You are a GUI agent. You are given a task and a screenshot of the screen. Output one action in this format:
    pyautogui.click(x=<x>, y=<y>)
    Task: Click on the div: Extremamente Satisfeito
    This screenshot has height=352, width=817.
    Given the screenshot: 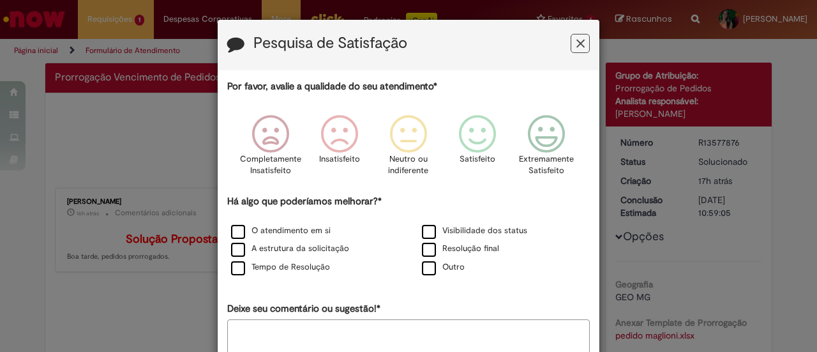 What is the action you would take?
    pyautogui.click(x=546, y=149)
    